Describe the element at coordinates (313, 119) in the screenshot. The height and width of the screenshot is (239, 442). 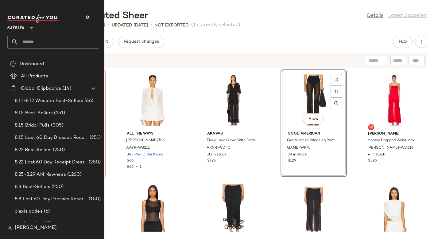
I see `span: View` at that location.